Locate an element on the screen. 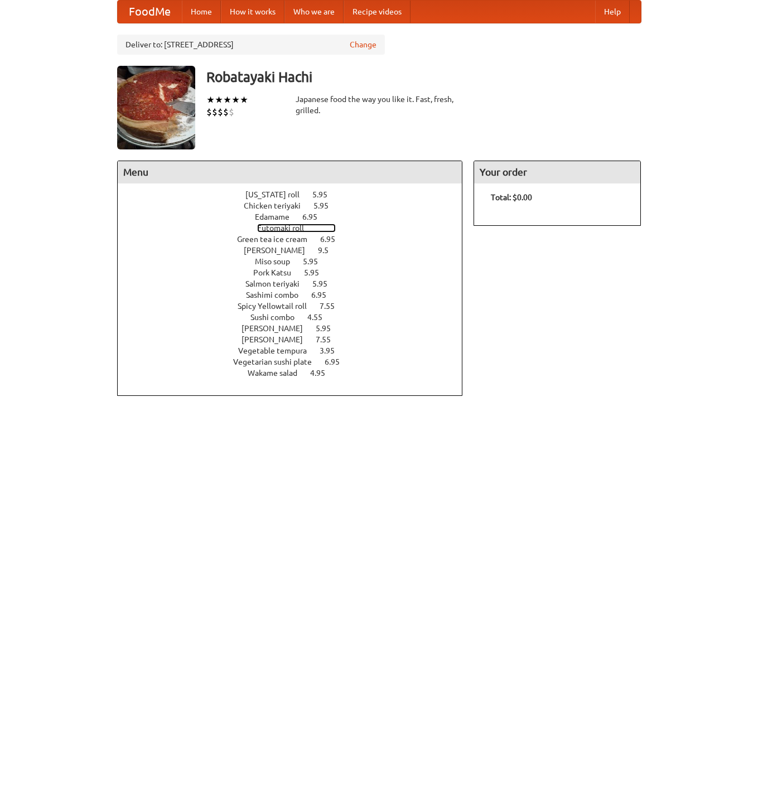 This screenshot has height=789, width=758. a: Miso soup 5.95 is located at coordinates (297, 262).